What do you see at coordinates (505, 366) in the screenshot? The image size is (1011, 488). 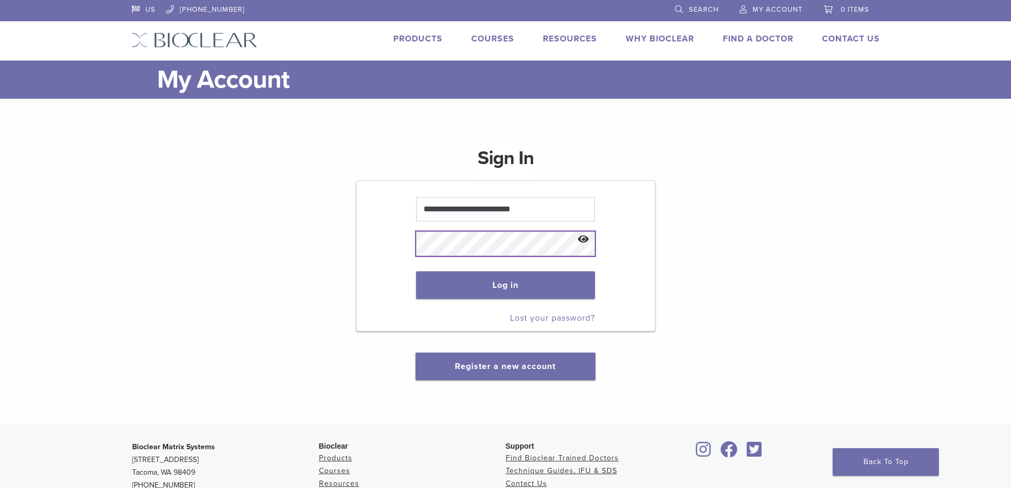 I see `a: Register a new account` at bounding box center [505, 366].